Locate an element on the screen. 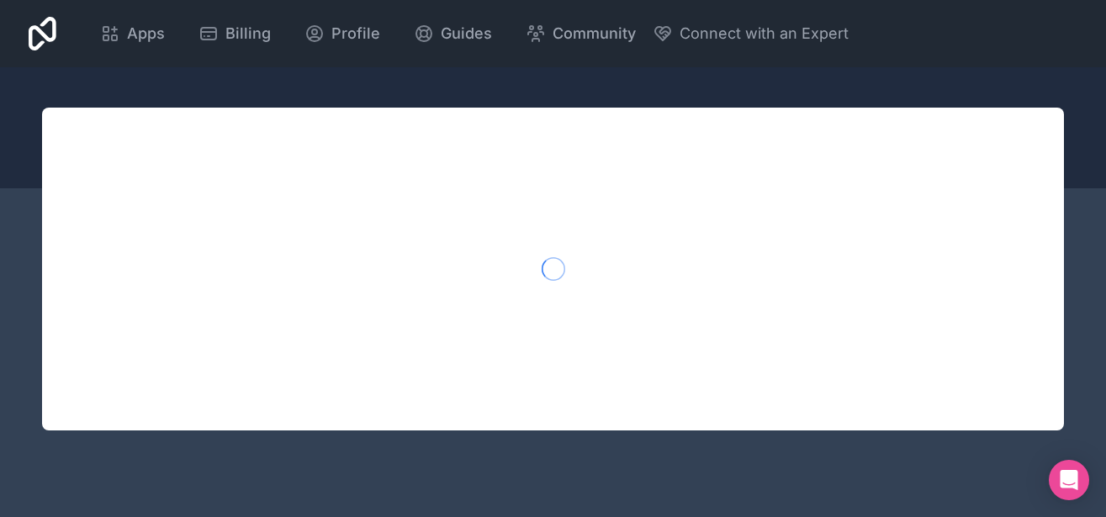 The height and width of the screenshot is (517, 1106). span: Apps is located at coordinates (145, 34).